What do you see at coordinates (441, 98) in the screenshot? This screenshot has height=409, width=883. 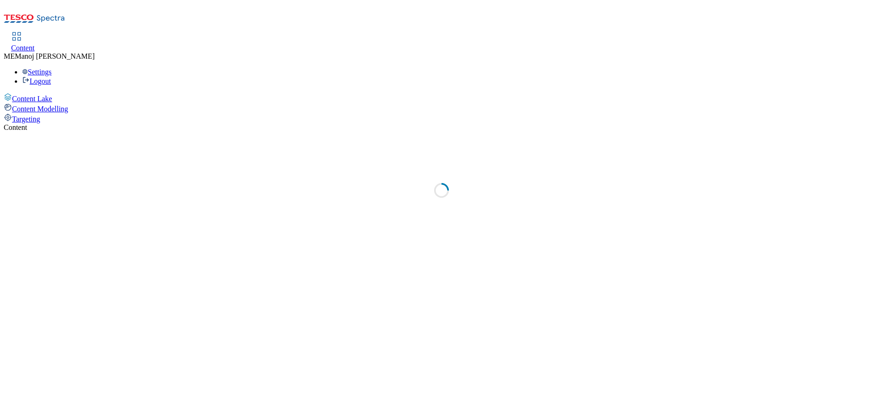 I see `a: Content Lake` at bounding box center [441, 98].